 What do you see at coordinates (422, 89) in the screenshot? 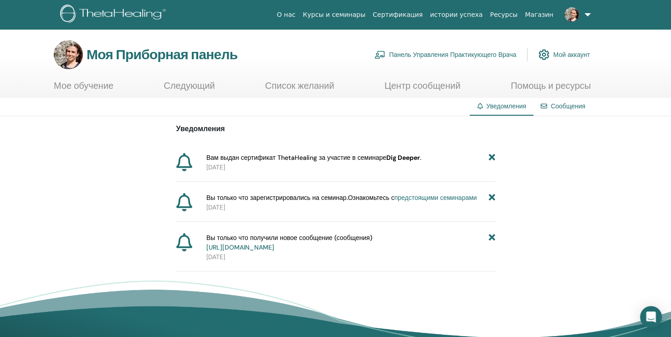
I see `a: Центр сообщений` at bounding box center [422, 89].